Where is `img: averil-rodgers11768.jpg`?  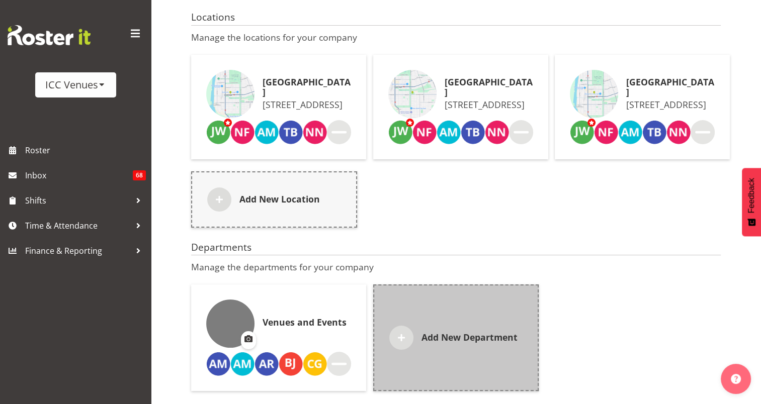 img: averil-rodgers11768.jpg is located at coordinates (267, 364).